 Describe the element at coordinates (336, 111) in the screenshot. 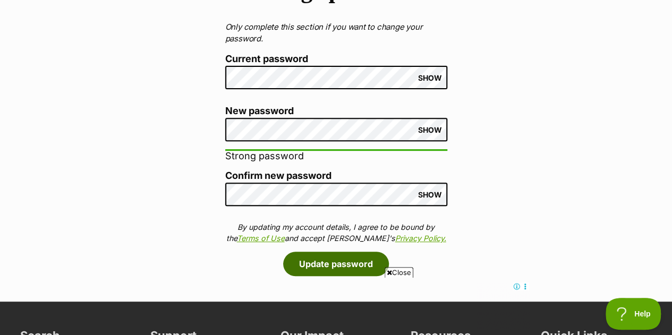

I see `label: New password` at that location.